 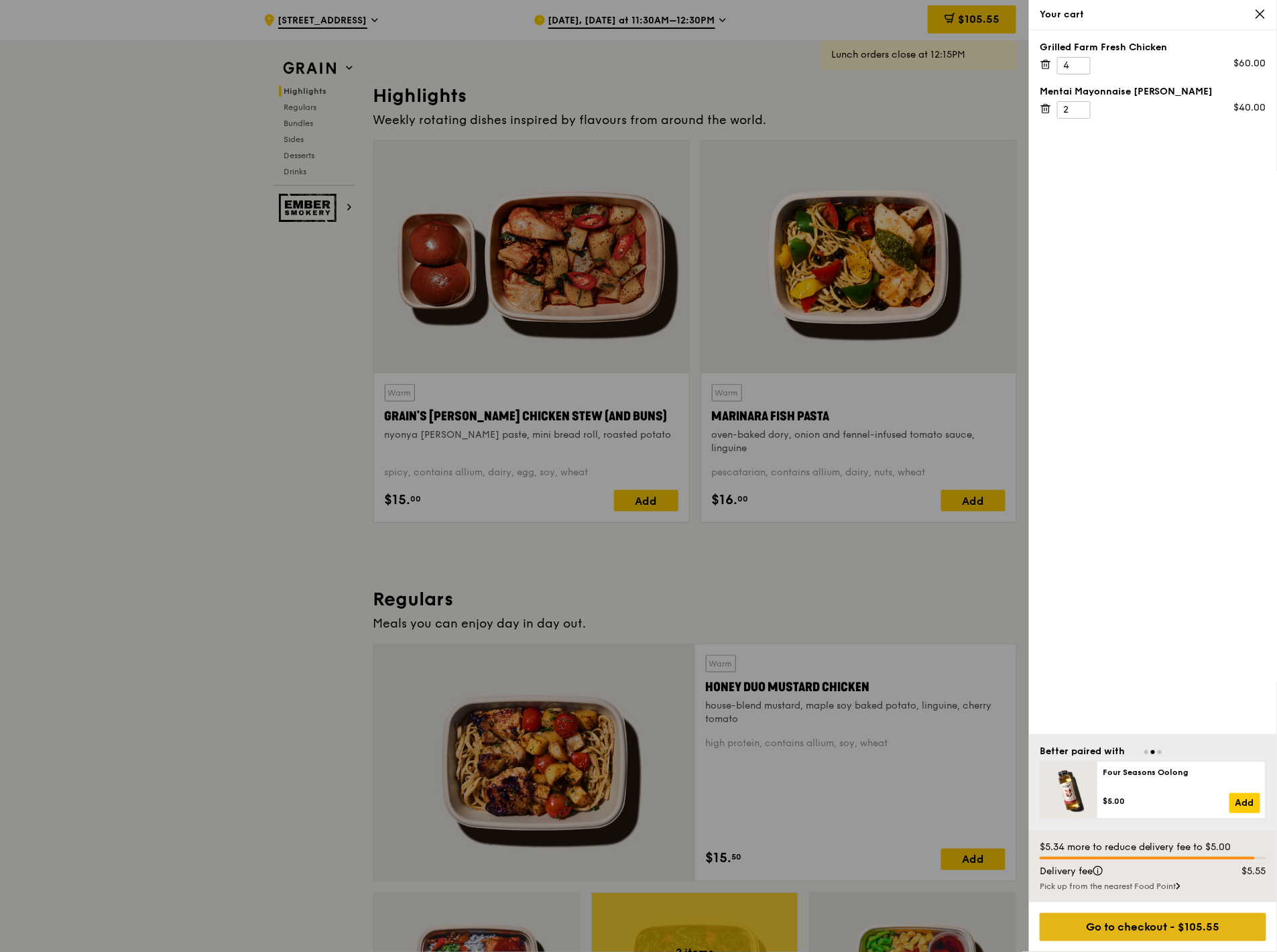 I want to click on span: Go to slide 1, so click(x=1146, y=752).